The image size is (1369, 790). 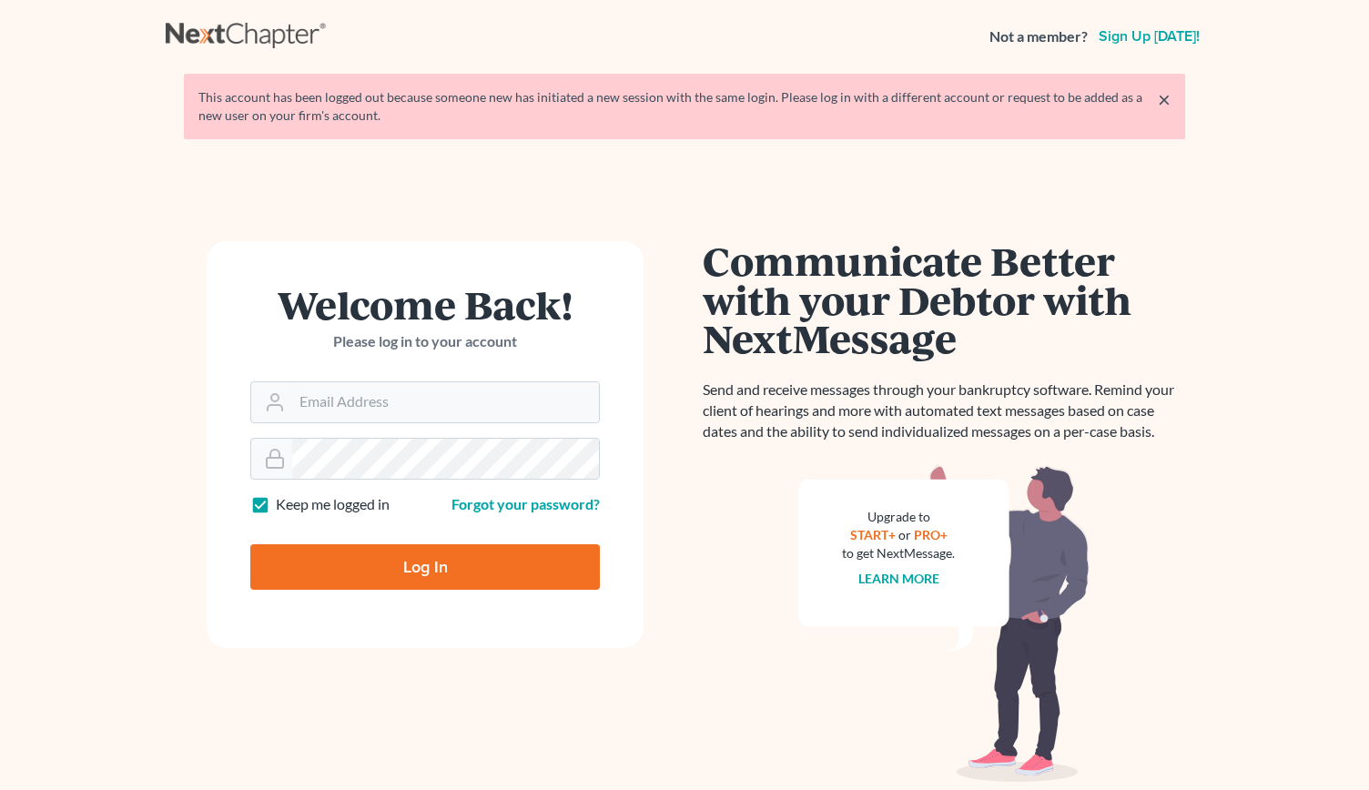 I want to click on h1: Communicate Better with your Debtor with NextMessage, so click(x=944, y=300).